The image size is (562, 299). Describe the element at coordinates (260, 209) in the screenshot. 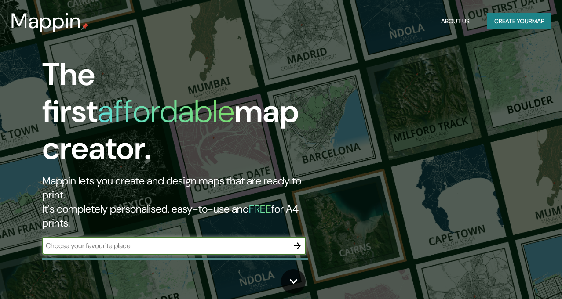

I see `h5: FREE` at that location.